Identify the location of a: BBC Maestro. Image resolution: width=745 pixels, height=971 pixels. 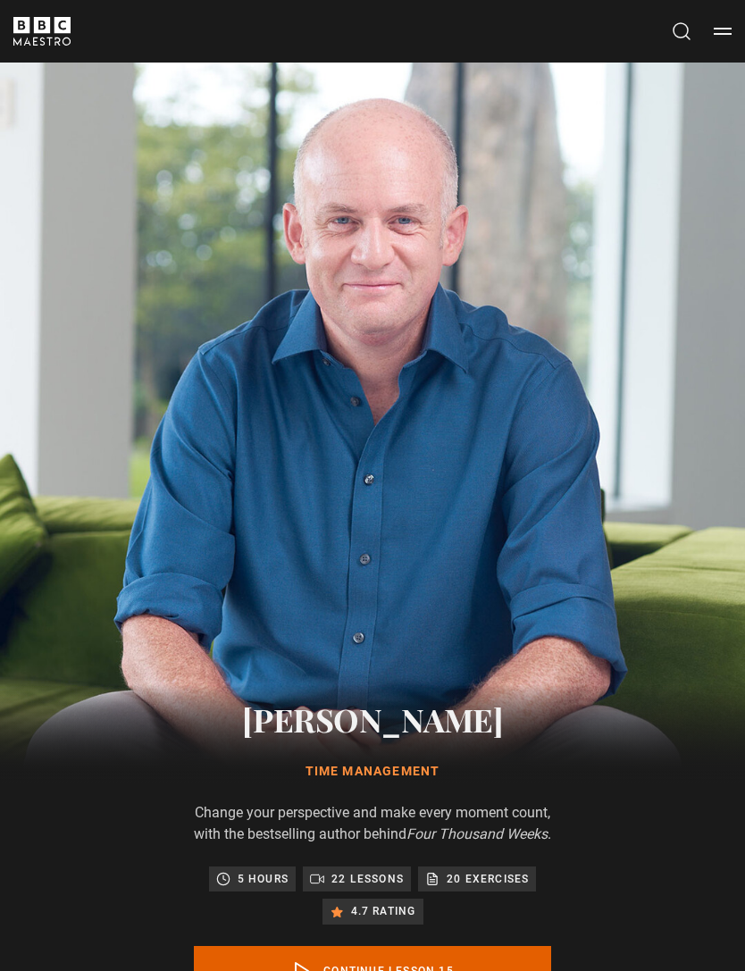
(42, 31).